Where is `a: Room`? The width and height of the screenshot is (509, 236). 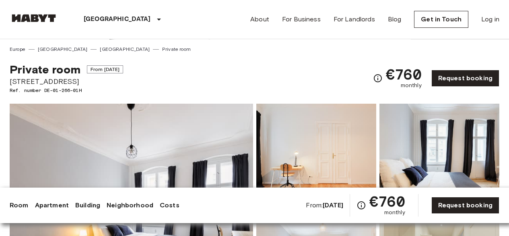 a: Room is located at coordinates (19, 205).